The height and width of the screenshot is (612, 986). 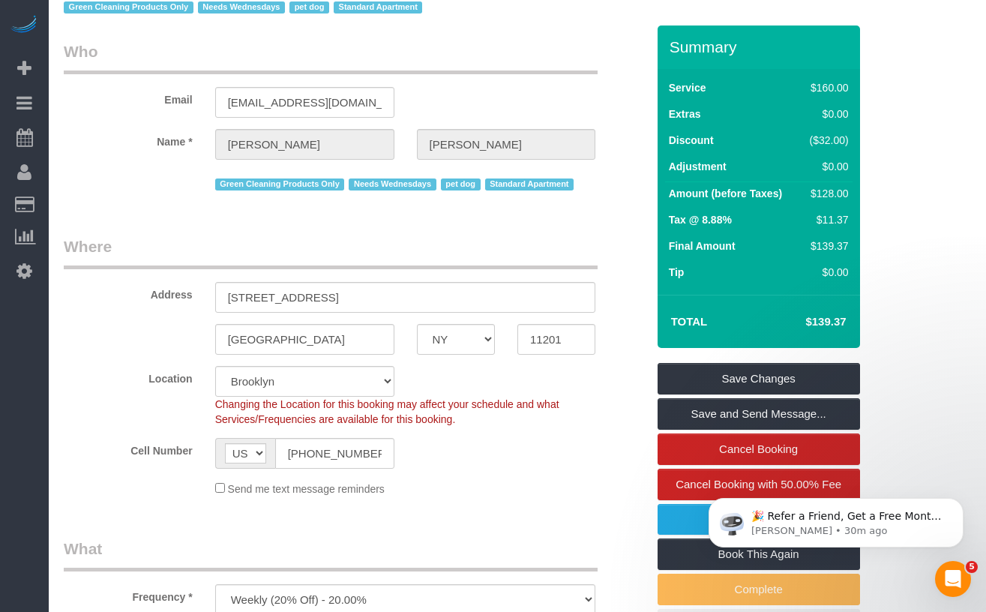 I want to click on a: Save and Send Message..., so click(x=759, y=414).